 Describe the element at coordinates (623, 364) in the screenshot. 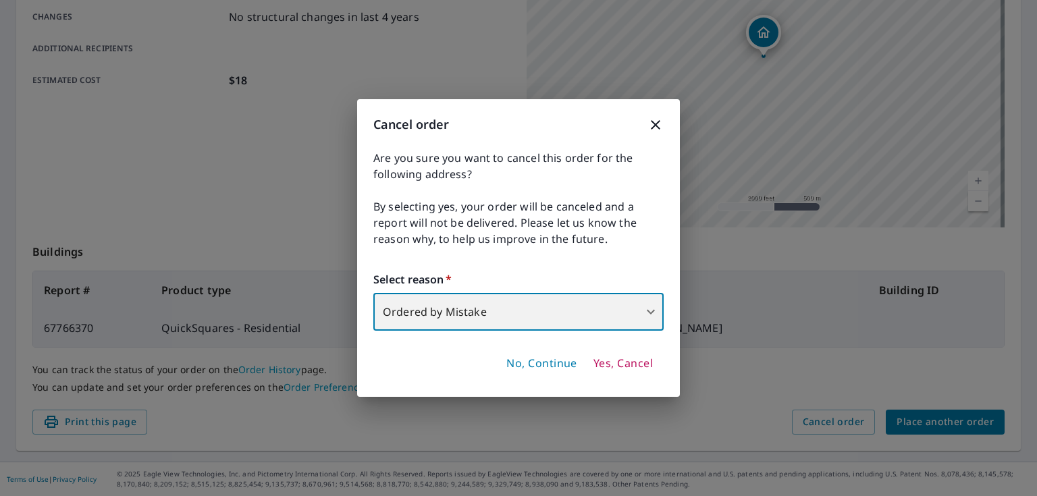

I see `button: Yes, Cancel` at that location.